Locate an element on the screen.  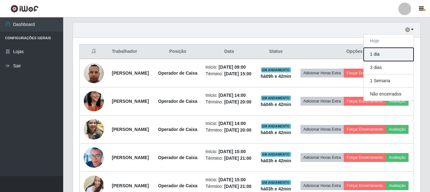
th: Data is located at coordinates (229, 51).